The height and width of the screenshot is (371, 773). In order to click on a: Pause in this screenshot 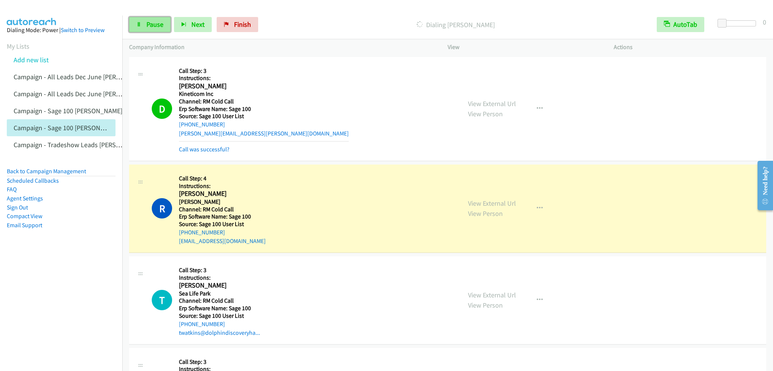, I will do `click(150, 25)`.